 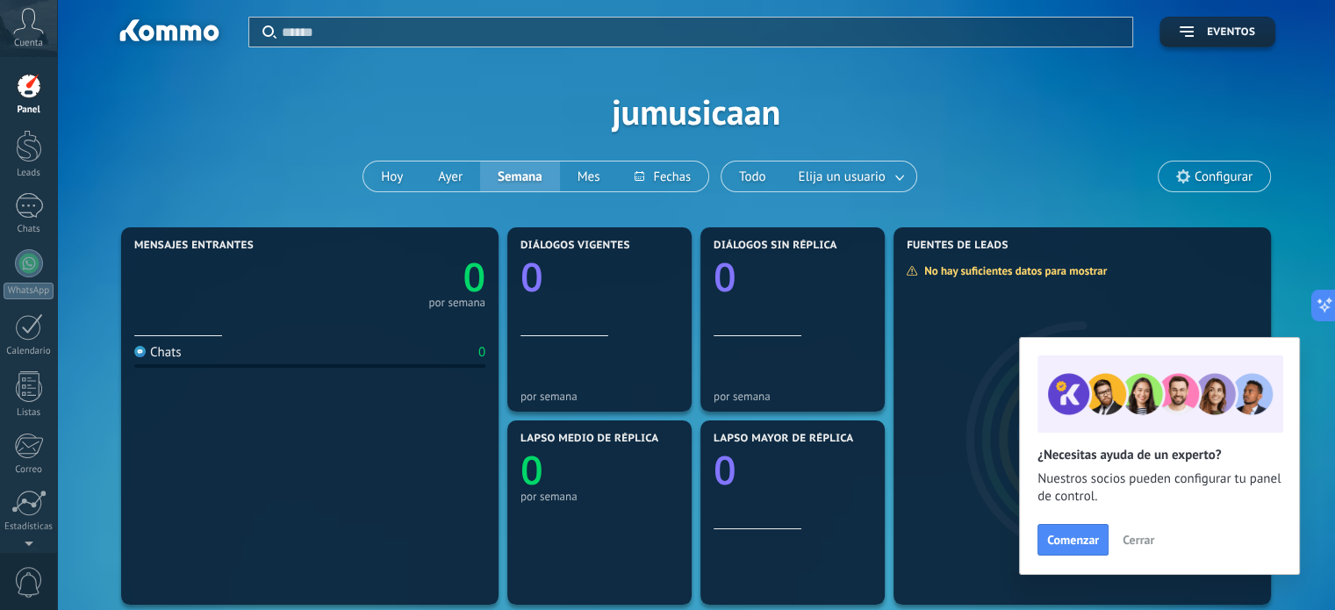 What do you see at coordinates (1073, 540) in the screenshot?
I see `button: Comenzar` at bounding box center [1073, 540].